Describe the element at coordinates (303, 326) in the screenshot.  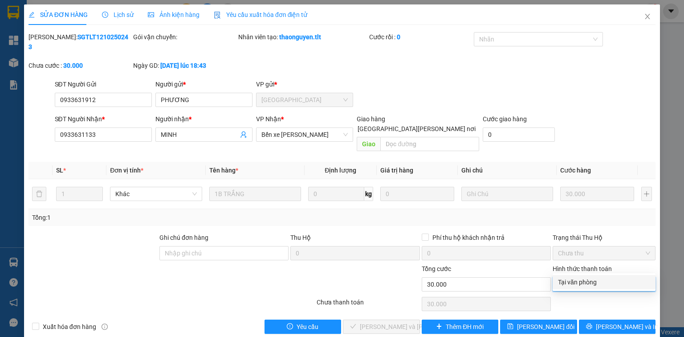
I see `button: exclamation-circleYêu cầu` at that location.